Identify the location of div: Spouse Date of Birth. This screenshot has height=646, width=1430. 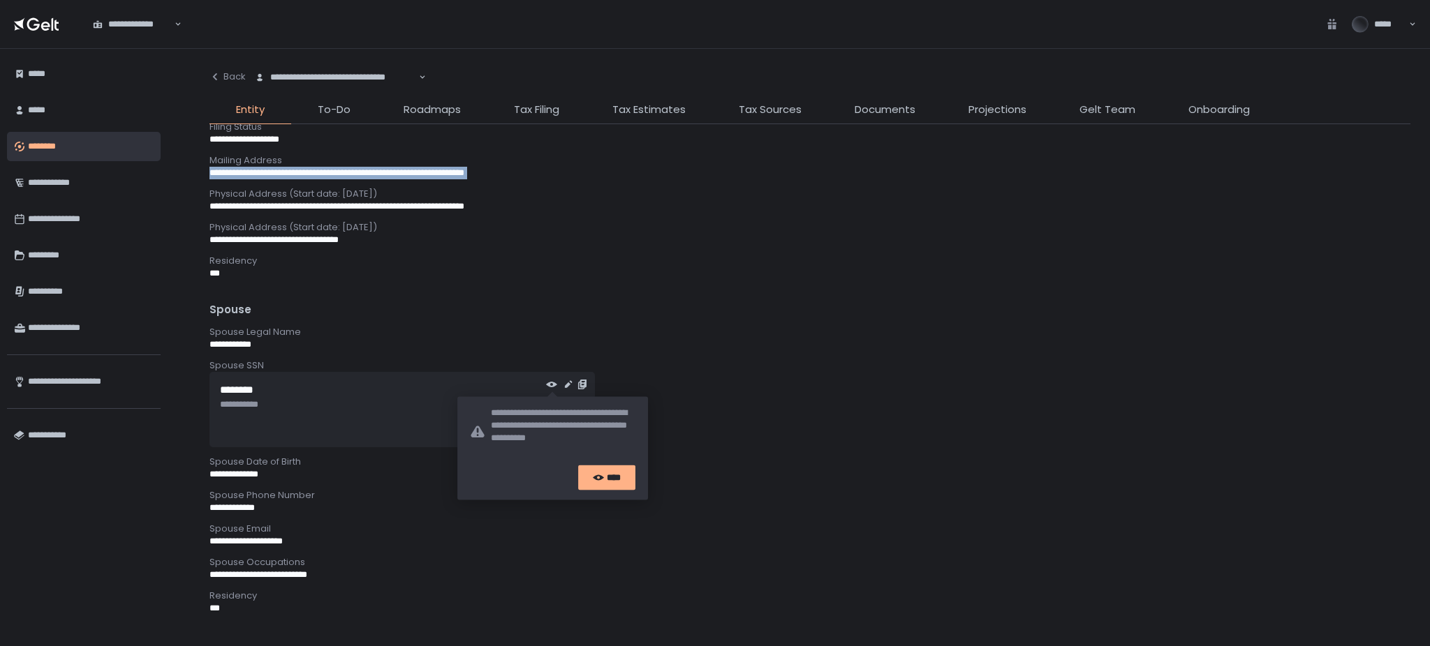
(810, 462).